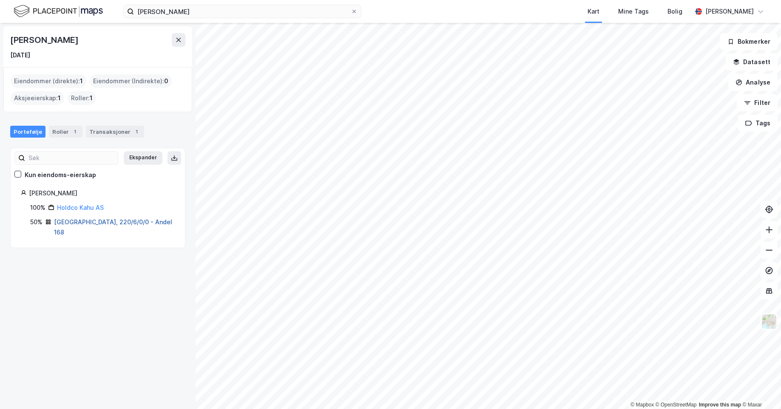 Image resolution: width=781 pixels, height=409 pixels. Describe the element at coordinates (719, 405) in the screenshot. I see `a: Improve this map` at that location.